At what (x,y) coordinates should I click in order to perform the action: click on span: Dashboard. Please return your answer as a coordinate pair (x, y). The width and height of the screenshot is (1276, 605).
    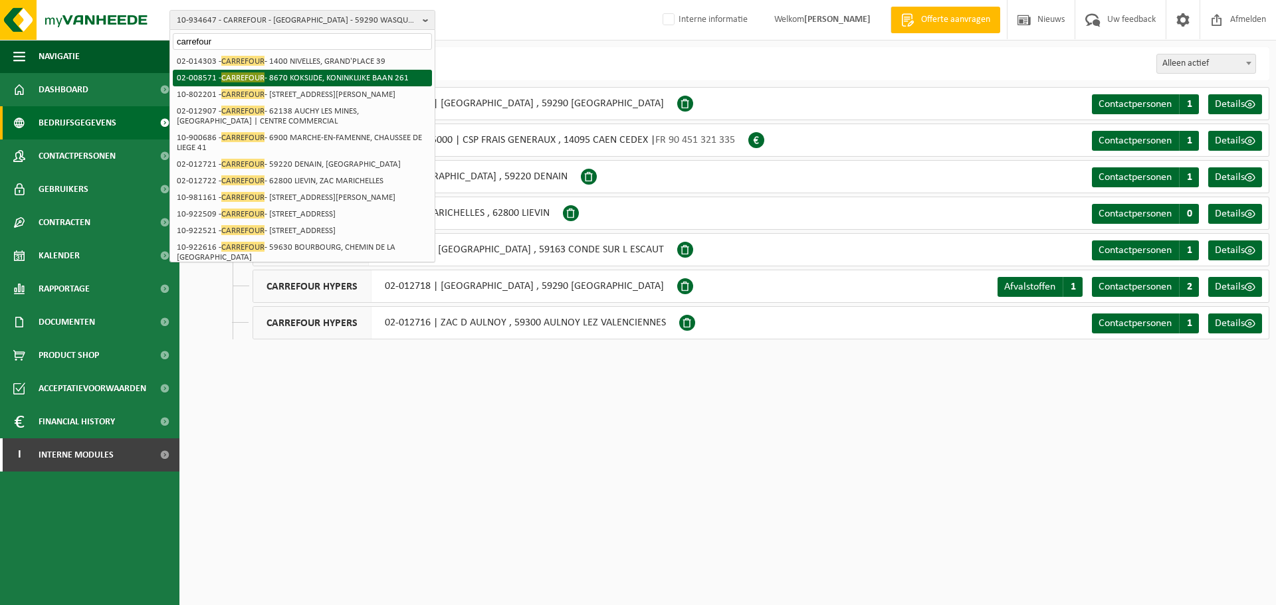
    Looking at the image, I should click on (63, 90).